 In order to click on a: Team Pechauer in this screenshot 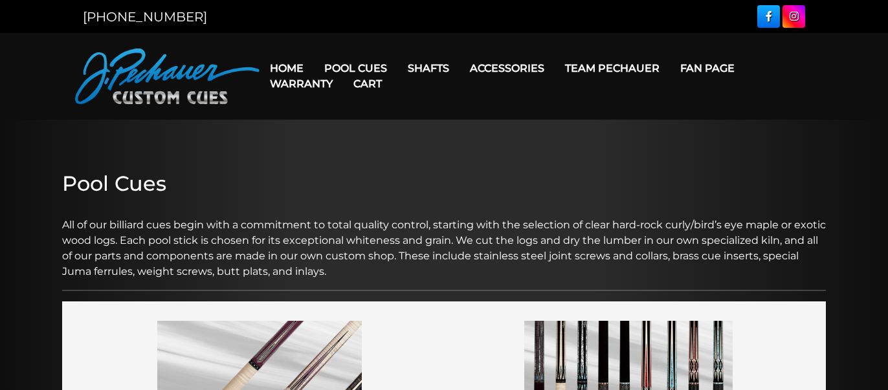, I will do `click(612, 68)`.